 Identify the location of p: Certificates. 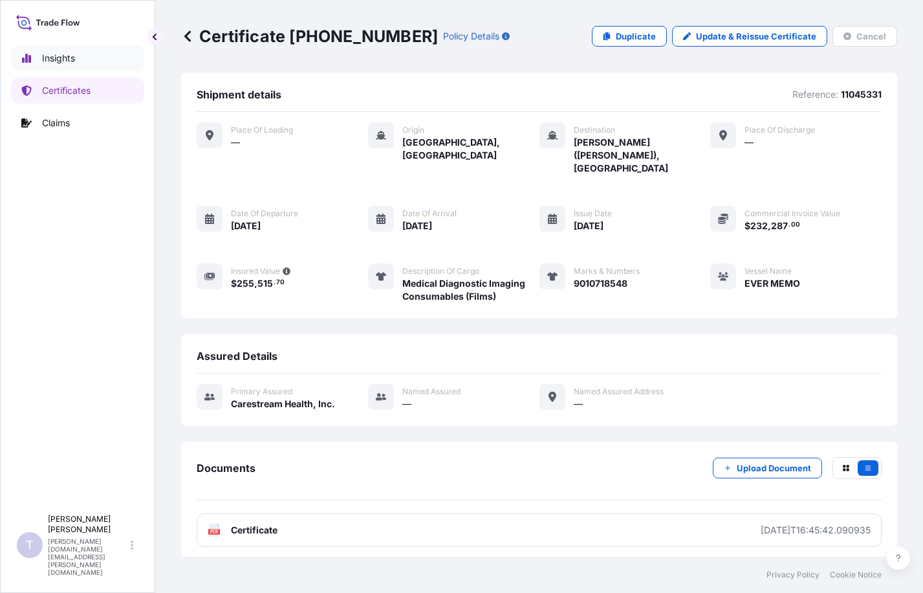
(66, 91).